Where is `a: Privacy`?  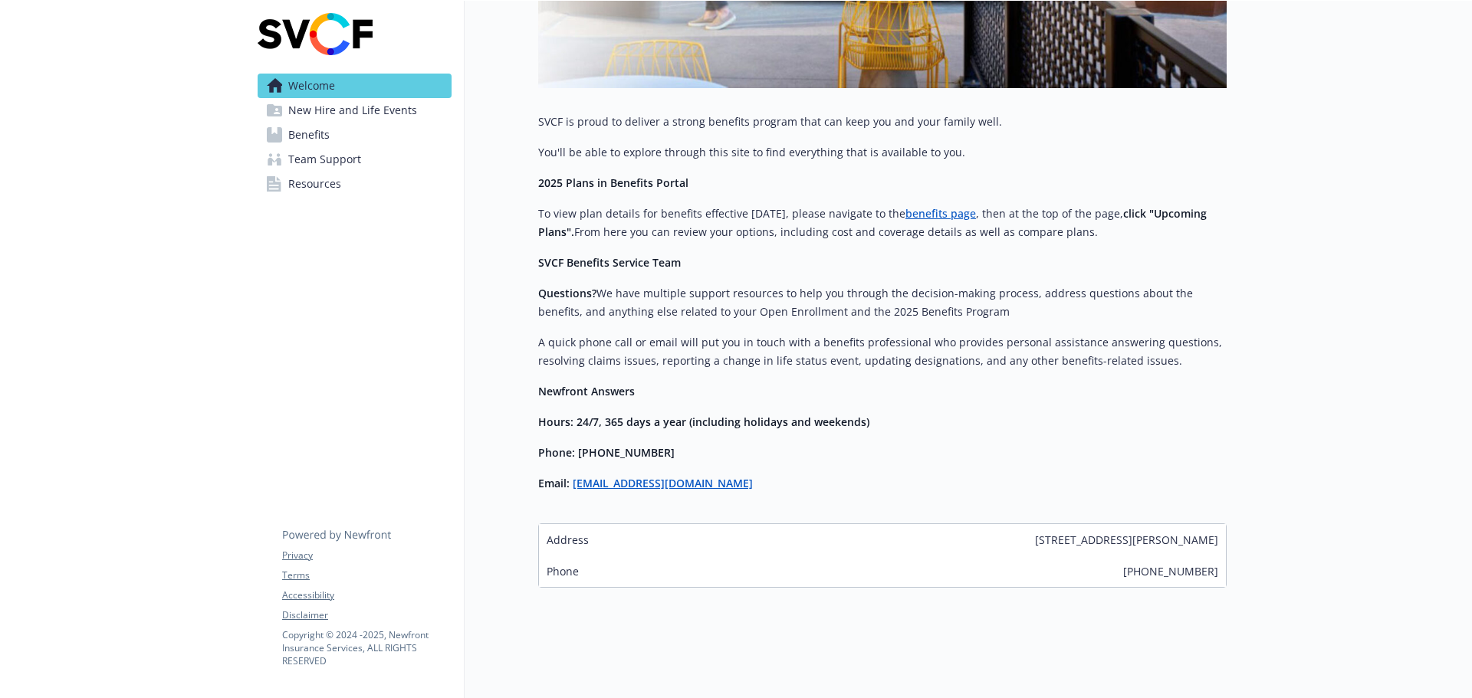
a: Privacy is located at coordinates (366, 556).